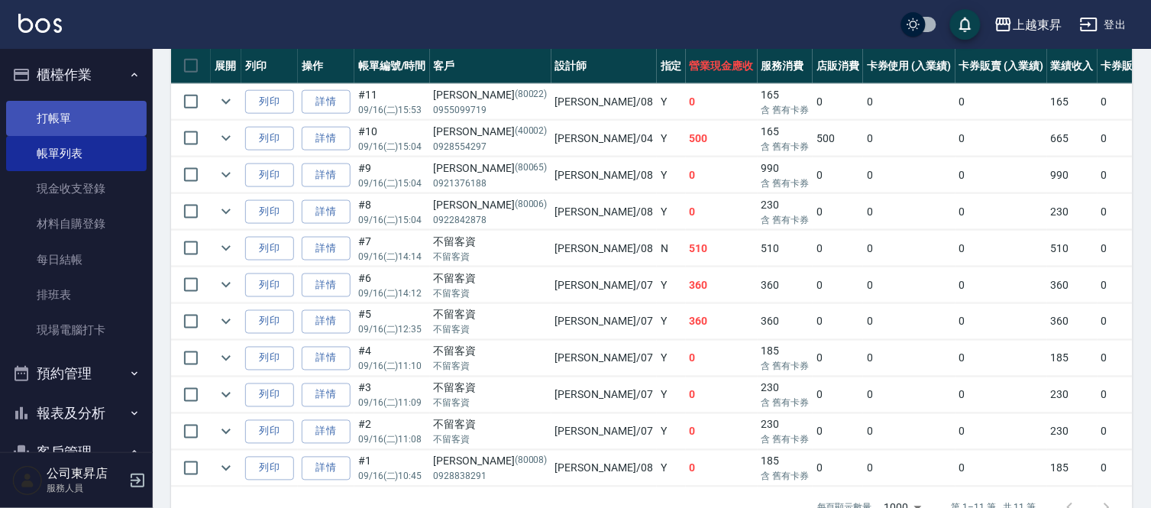 The image size is (1151, 508). Describe the element at coordinates (392, 102) in the screenshot. I see `td: #11` at that location.